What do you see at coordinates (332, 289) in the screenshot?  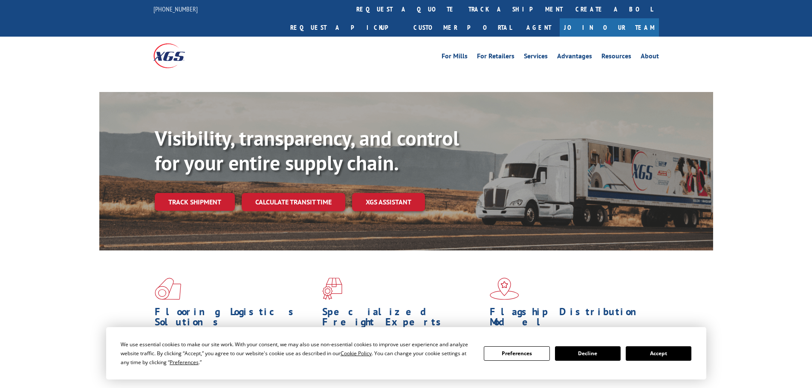 I see `img: xgs-icon-focused-on-flooring-red` at bounding box center [332, 289].